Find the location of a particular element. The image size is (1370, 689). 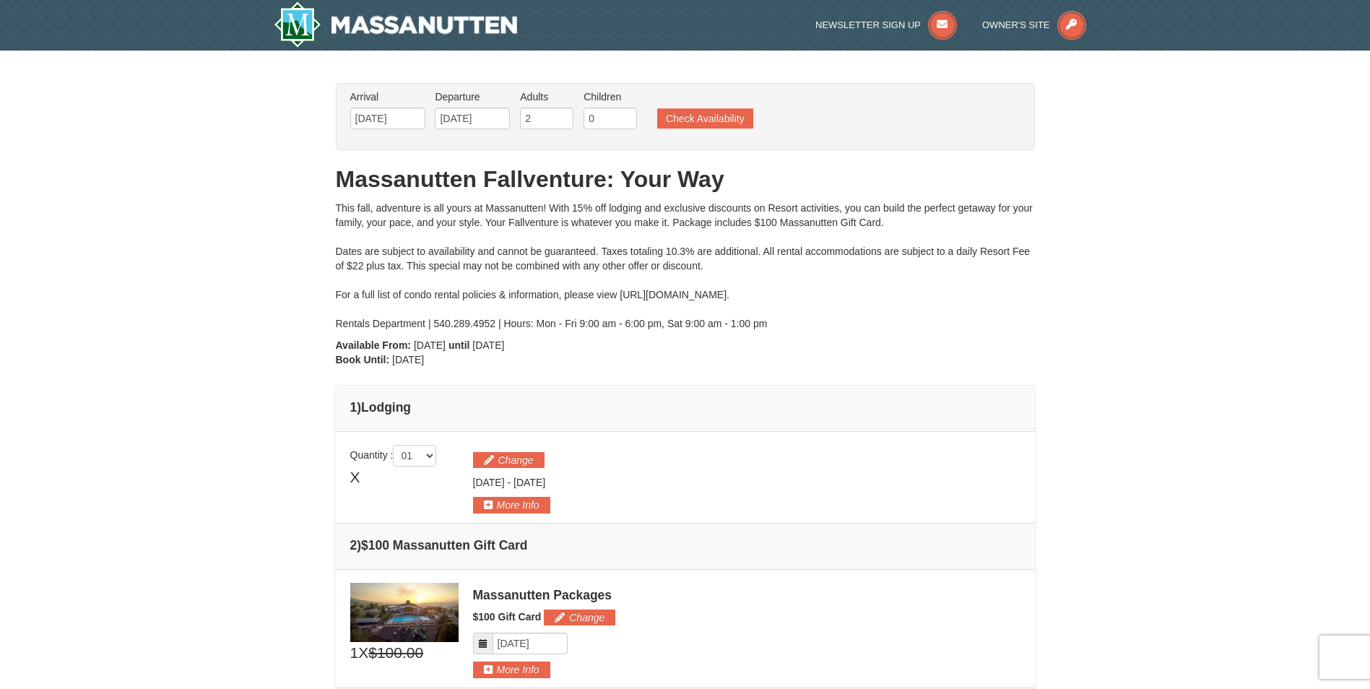

button: Check Availability is located at coordinates (705, 118).